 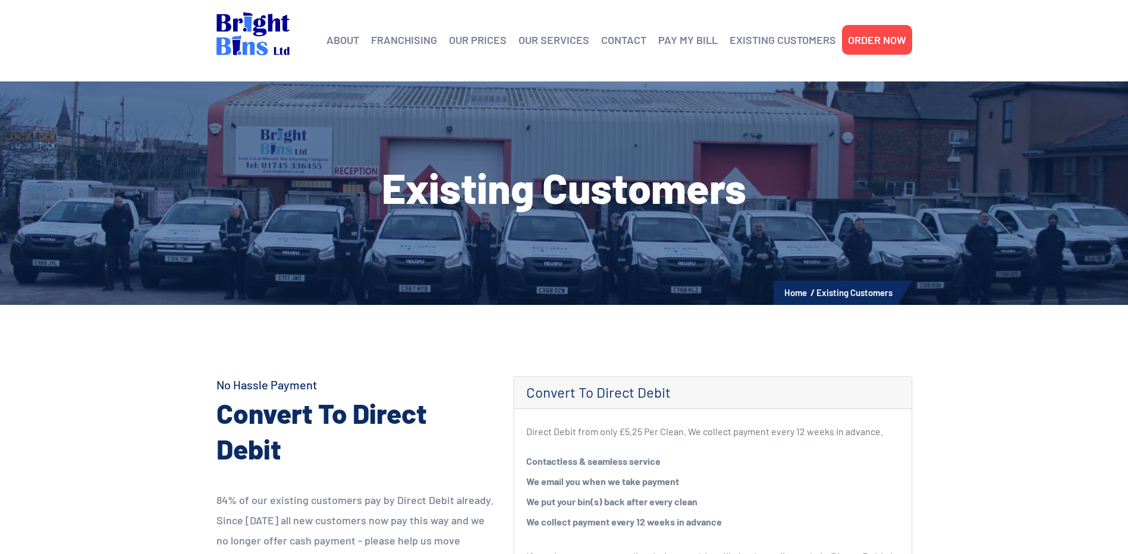 What do you see at coordinates (356, 431) in the screenshot?
I see `h2: Convert To Direct Debit` at bounding box center [356, 431].